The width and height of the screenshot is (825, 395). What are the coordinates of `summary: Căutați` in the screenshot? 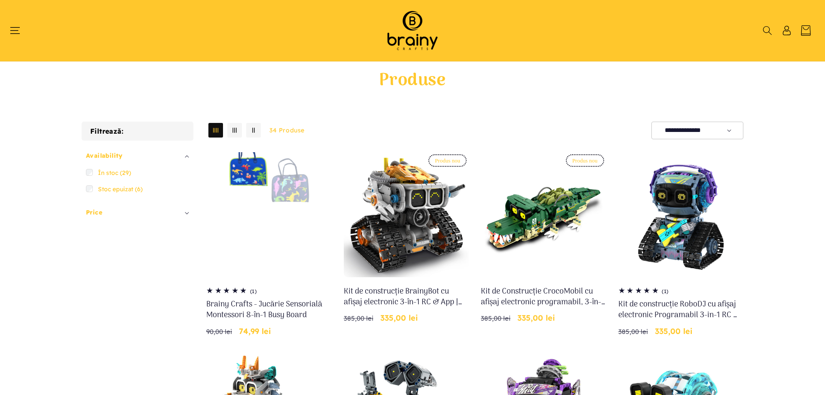 It's located at (767, 30).